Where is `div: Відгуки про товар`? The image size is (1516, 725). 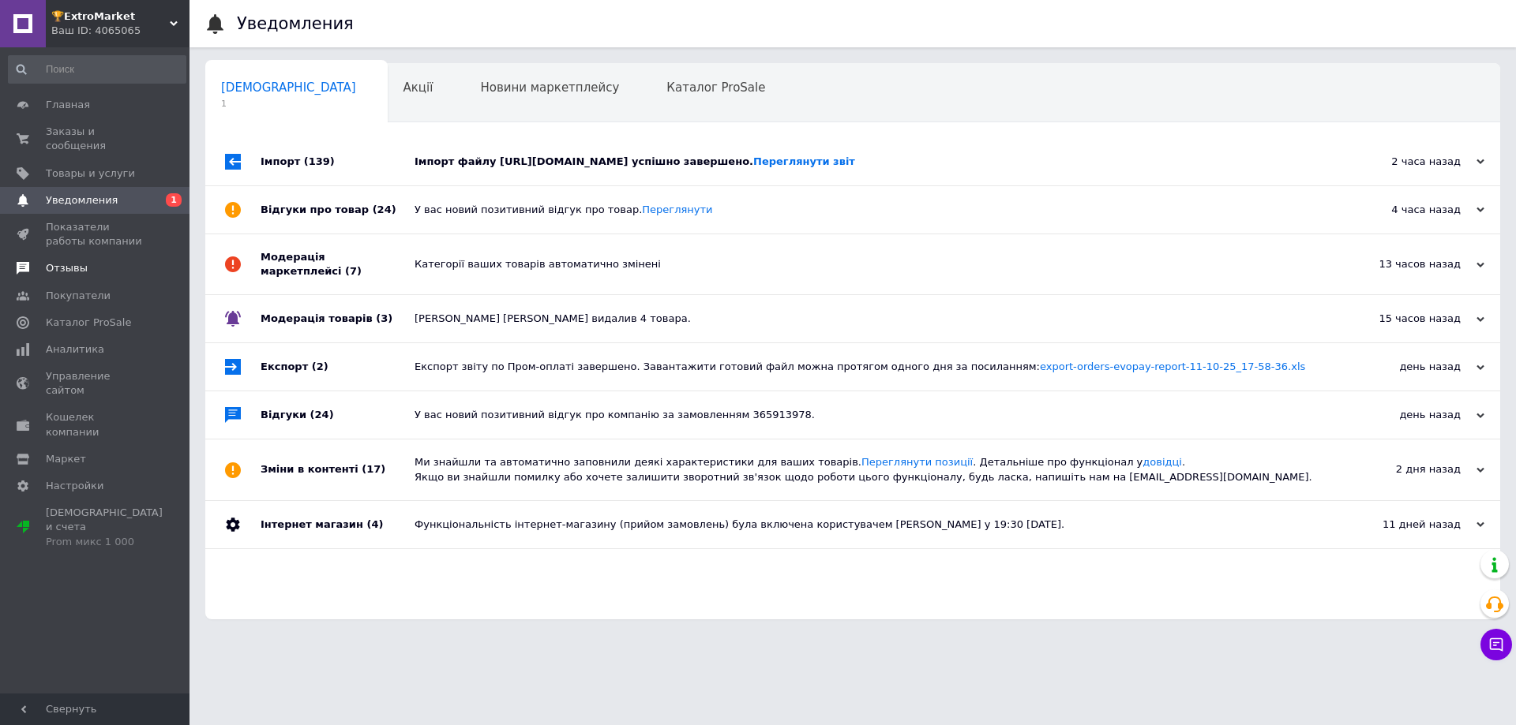
div: Відгуки про товар is located at coordinates (337, 210).